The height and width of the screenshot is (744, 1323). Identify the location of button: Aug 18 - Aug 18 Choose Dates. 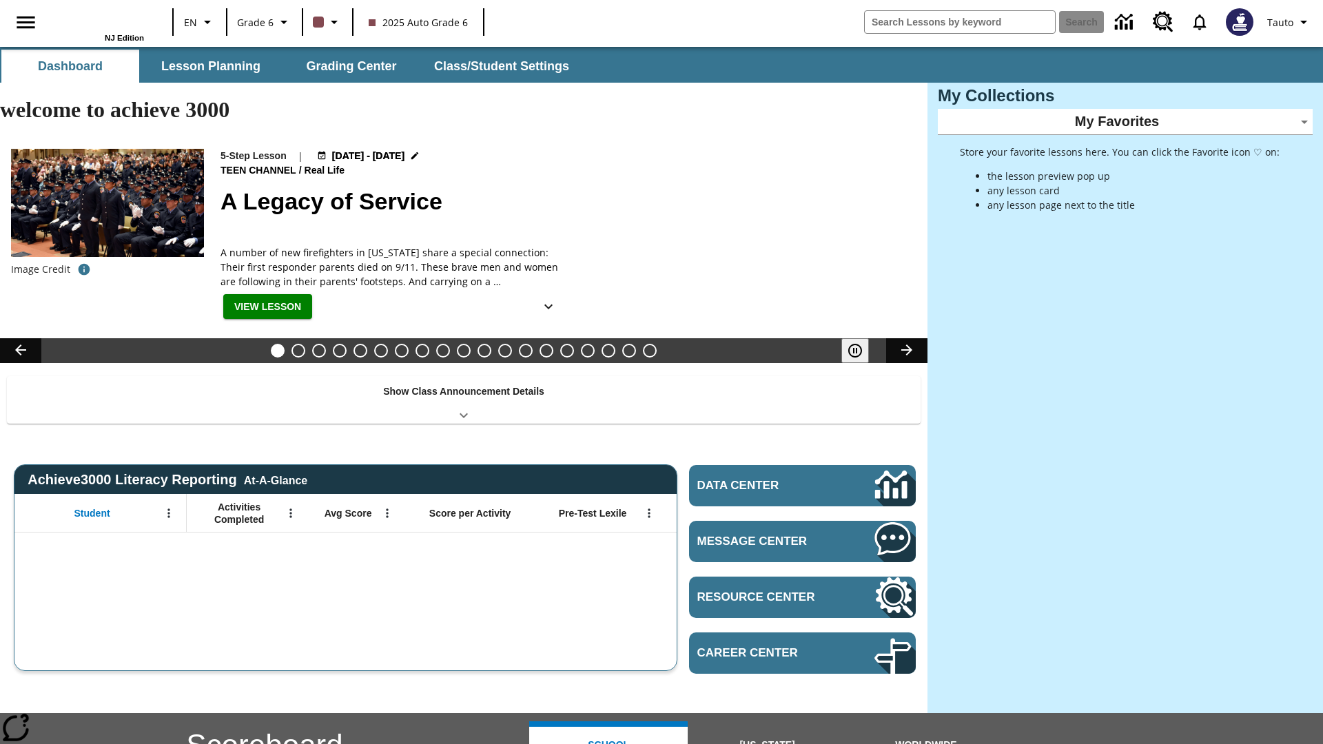
(369, 156).